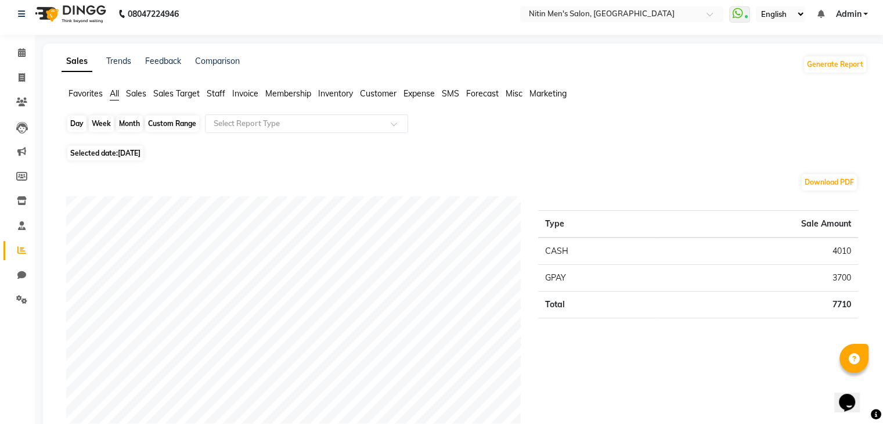 This screenshot has height=424, width=883. What do you see at coordinates (163, 61) in the screenshot?
I see `a: Feedback` at bounding box center [163, 61].